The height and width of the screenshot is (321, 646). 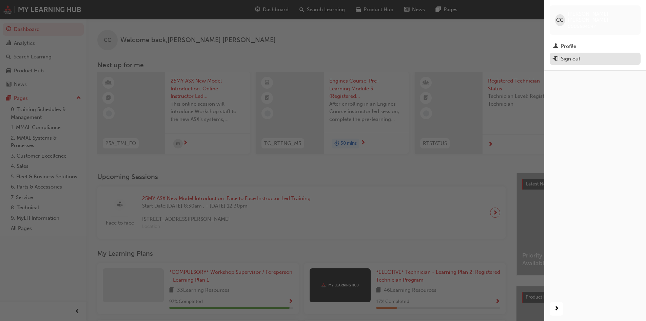 What do you see at coordinates (596, 59) in the screenshot?
I see `button: Sign out` at bounding box center [596, 59].